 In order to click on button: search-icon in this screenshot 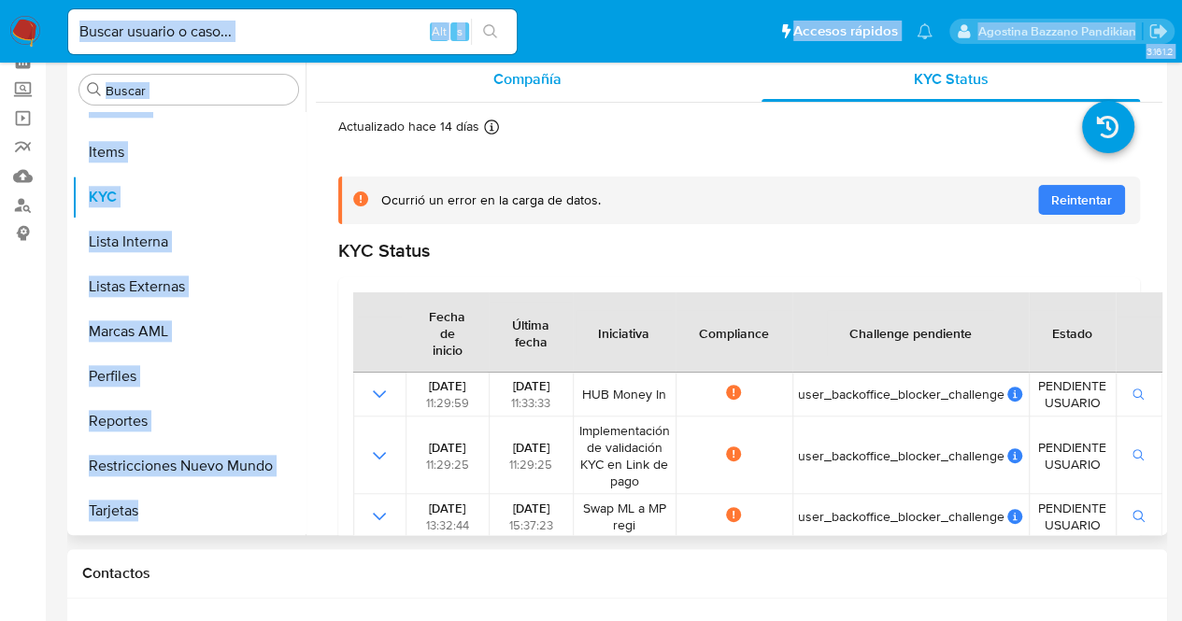, I will do `click(490, 32)`.